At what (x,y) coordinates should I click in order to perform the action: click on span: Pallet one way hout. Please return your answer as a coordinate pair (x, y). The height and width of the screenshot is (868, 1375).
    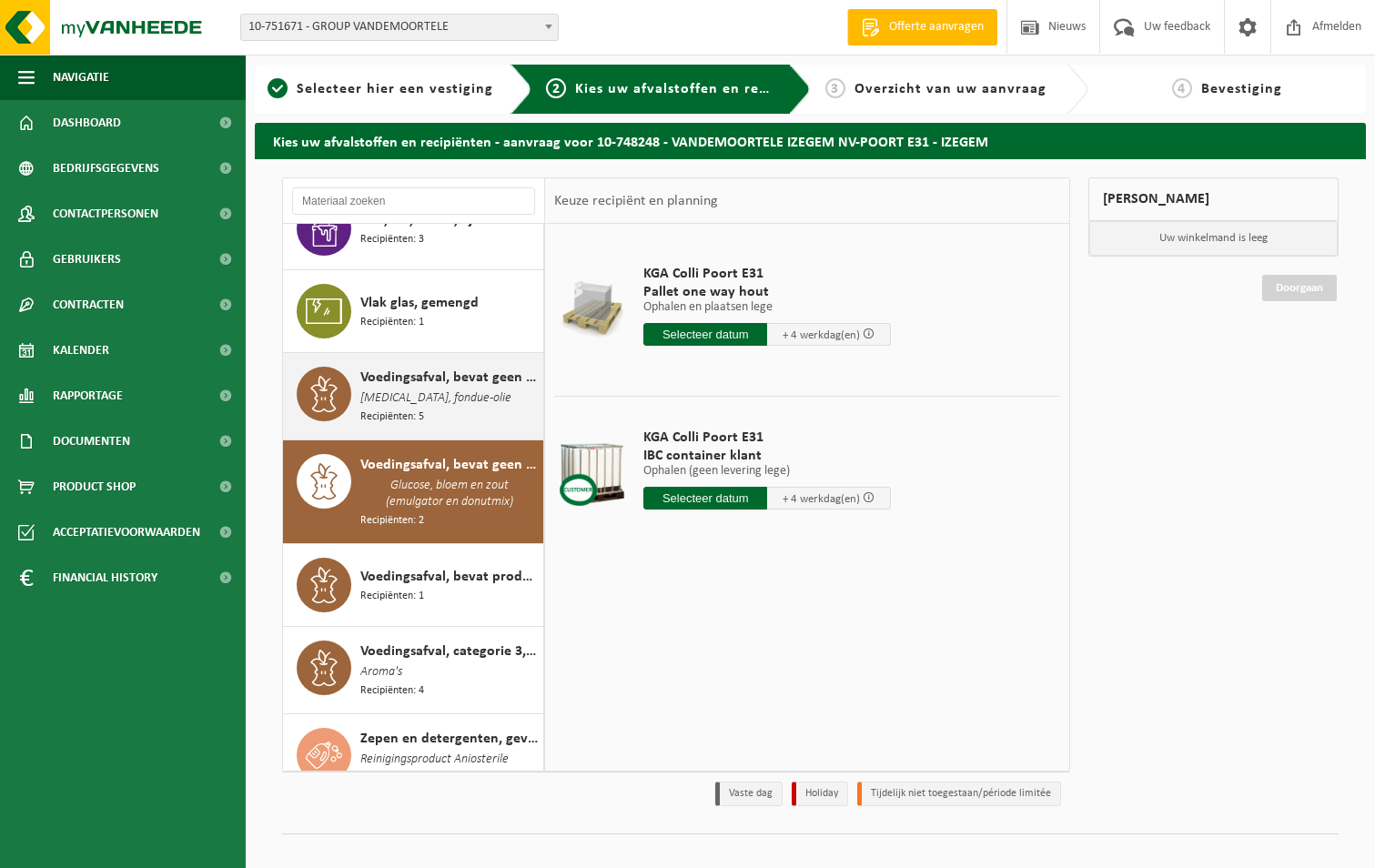
    Looking at the image, I should click on (768, 292).